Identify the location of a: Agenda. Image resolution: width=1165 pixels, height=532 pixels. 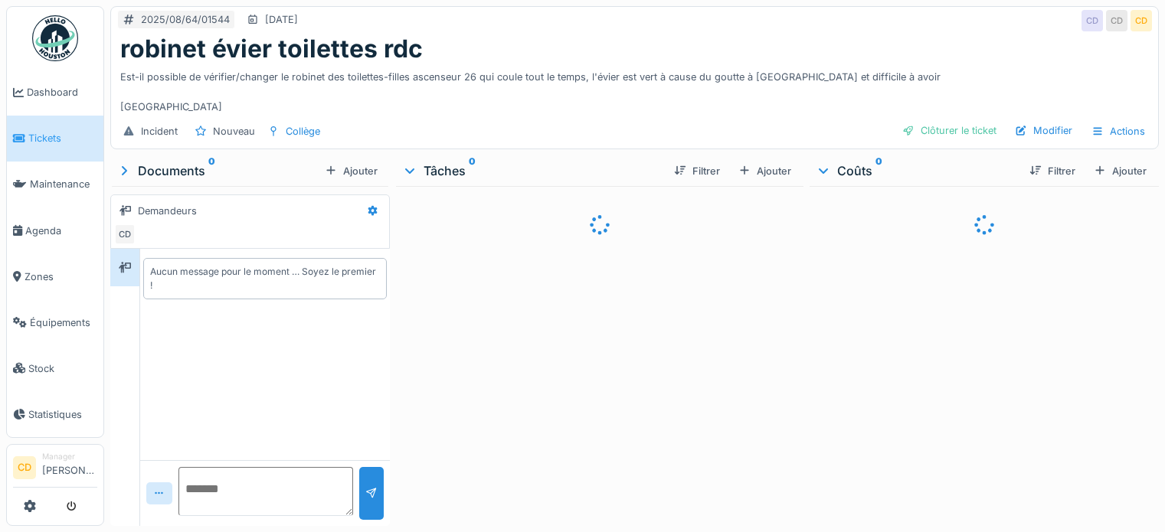
(55, 231).